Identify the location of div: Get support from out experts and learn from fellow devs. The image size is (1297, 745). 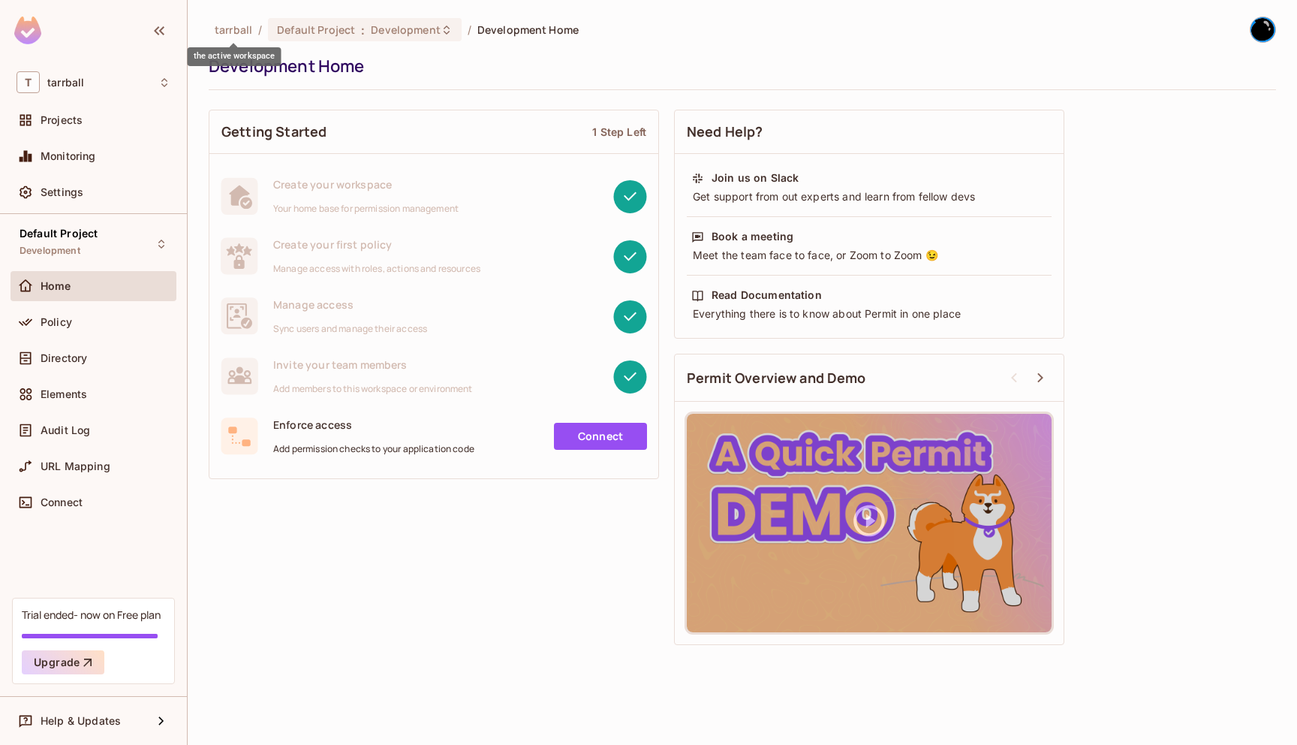
(869, 197).